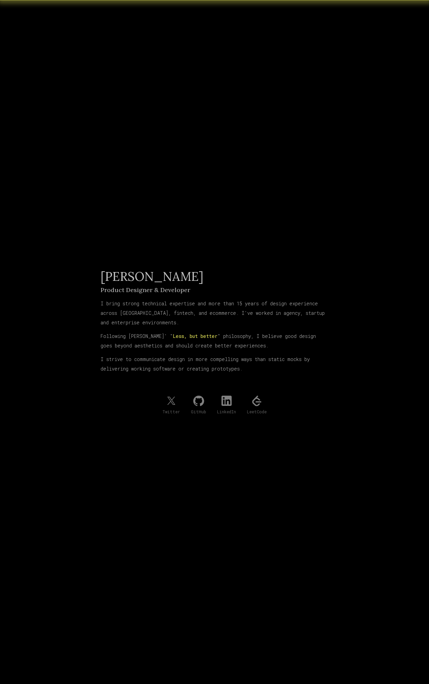 Image resolution: width=429 pixels, height=684 pixels. Describe the element at coordinates (227, 405) in the screenshot. I see `a: LinkedIn` at that location.